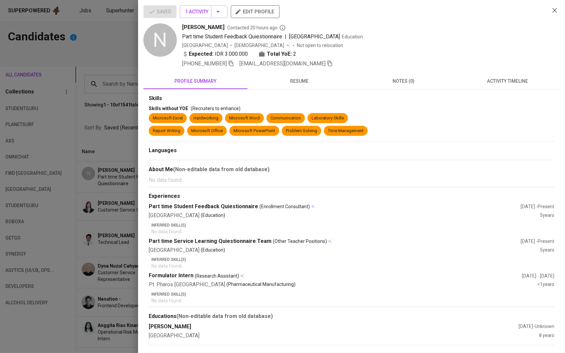 This screenshot has height=353, width=565. Describe the element at coordinates (255, 12) in the screenshot. I see `span: edit profile` at that location.